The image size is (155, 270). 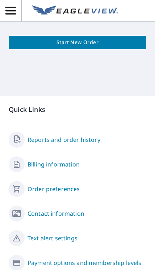 What do you see at coordinates (56, 213) in the screenshot?
I see `a: Contact information` at bounding box center [56, 213].